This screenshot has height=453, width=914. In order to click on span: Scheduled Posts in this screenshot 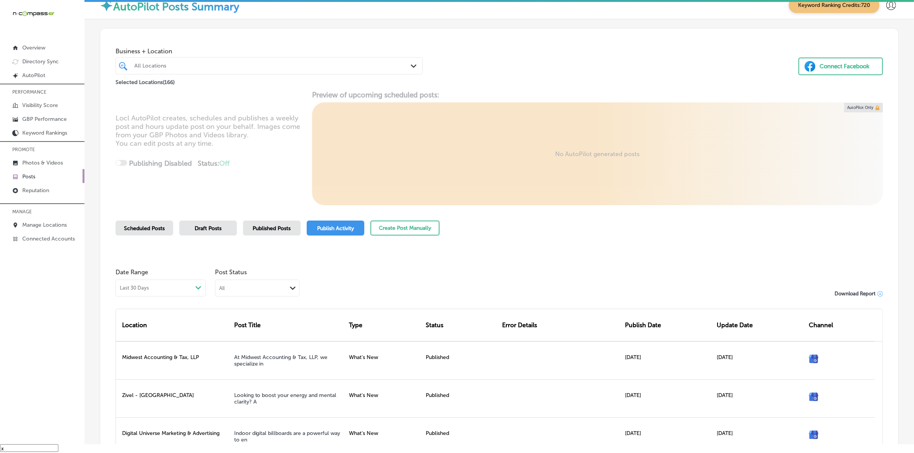, I will do `click(144, 228)`.